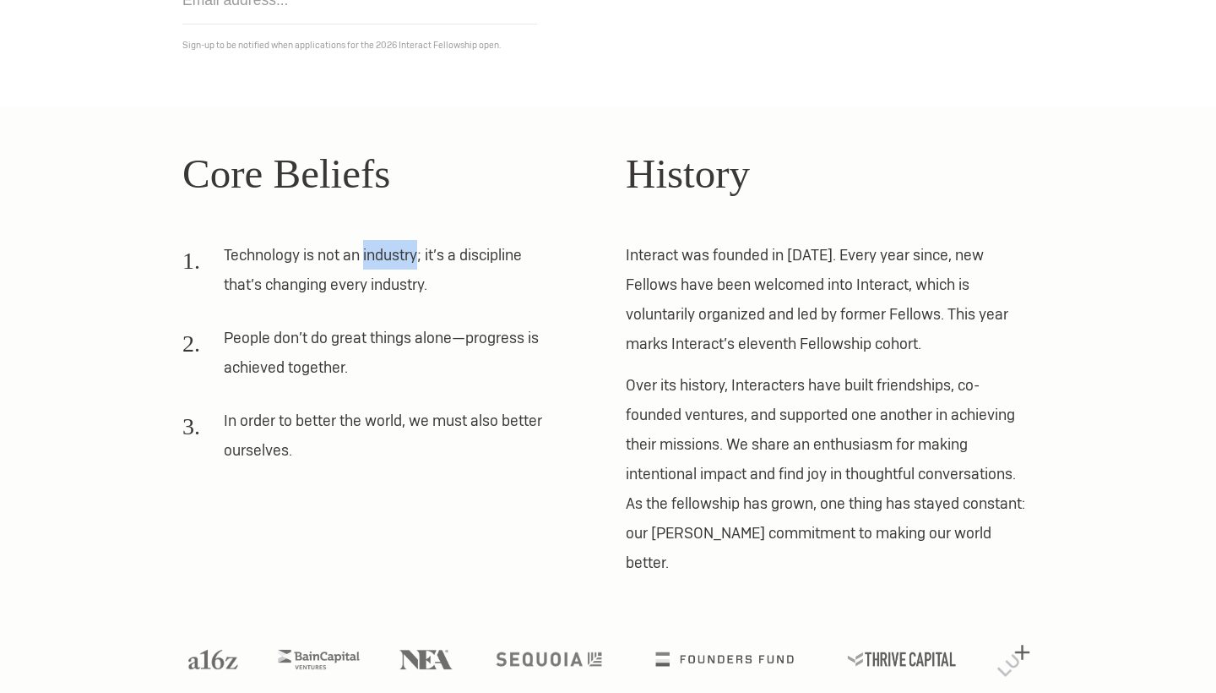  I want to click on img: Bain Capital Ventures logo, so click(318, 659).